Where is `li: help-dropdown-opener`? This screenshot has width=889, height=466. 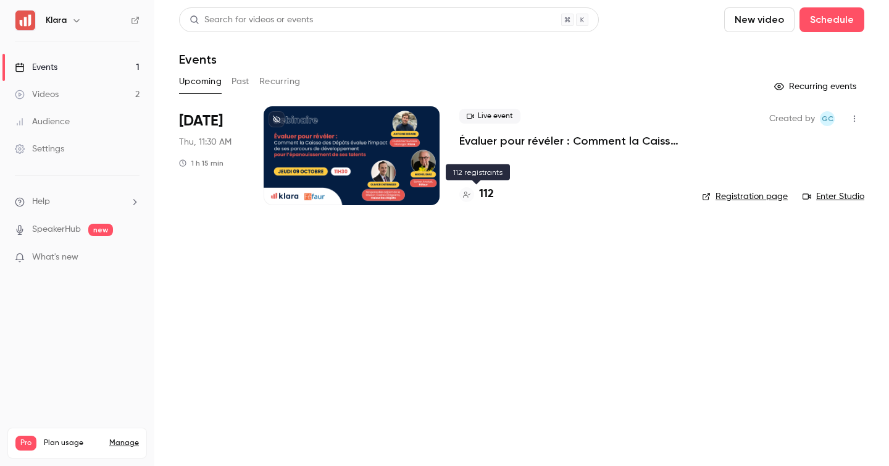
li: help-dropdown-opener is located at coordinates (77, 201).